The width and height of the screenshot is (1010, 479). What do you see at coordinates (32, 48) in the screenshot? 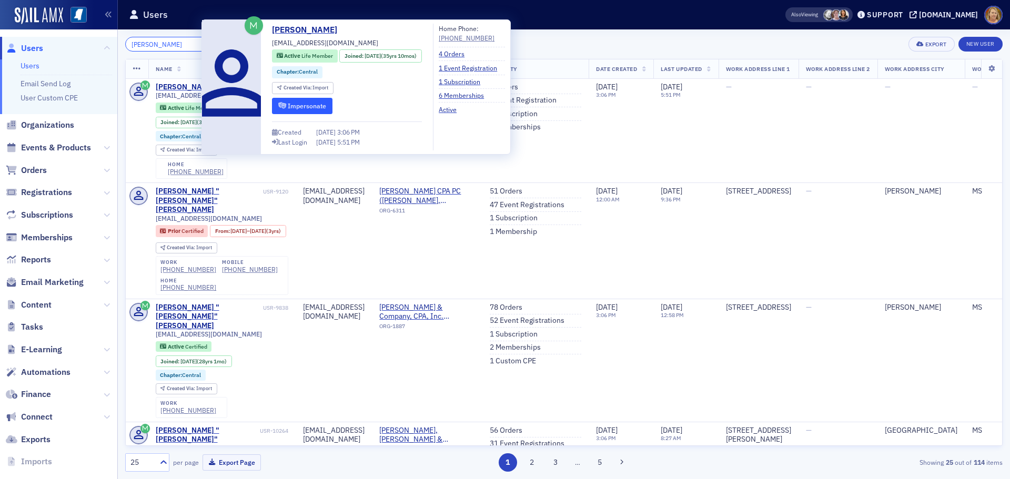
I see `span: Users` at bounding box center [32, 48].